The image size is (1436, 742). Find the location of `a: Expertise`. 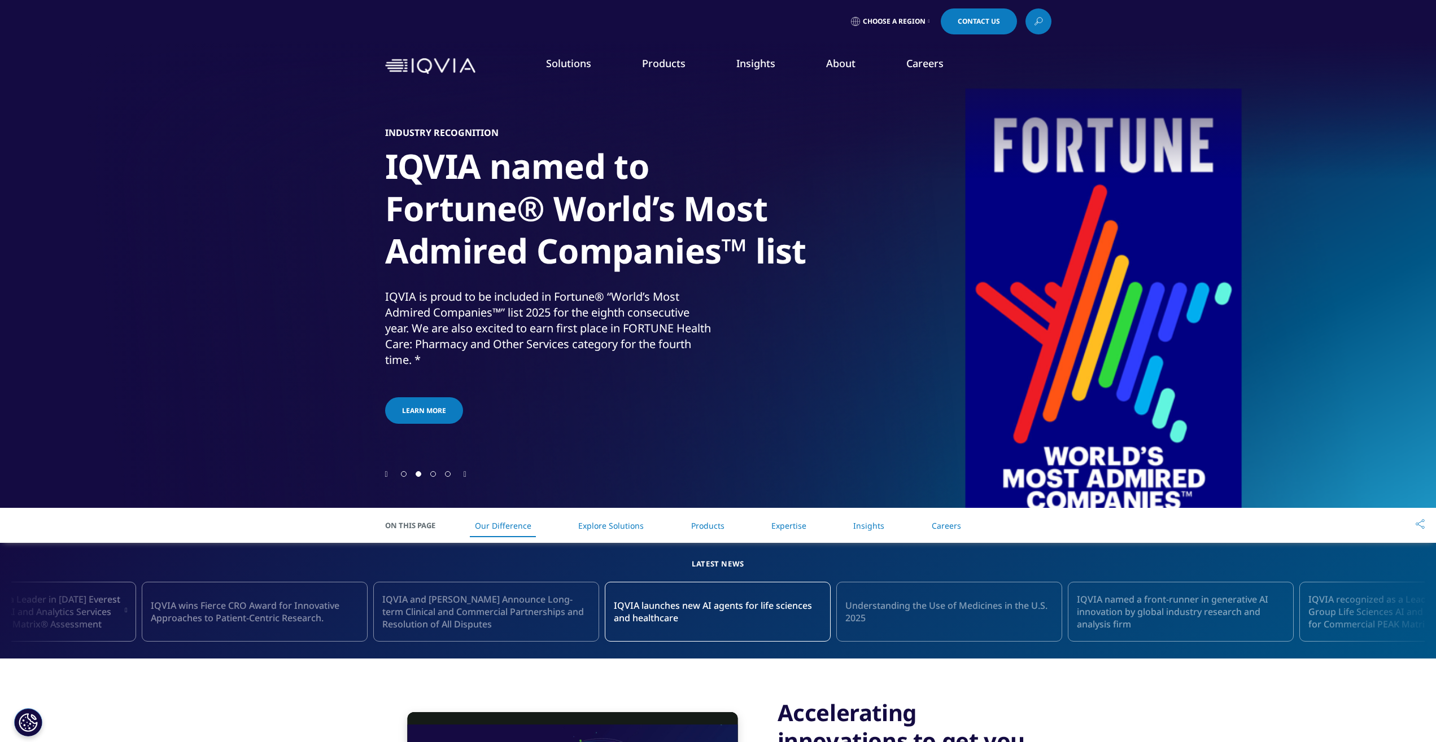

a: Expertise is located at coordinates (789, 526).